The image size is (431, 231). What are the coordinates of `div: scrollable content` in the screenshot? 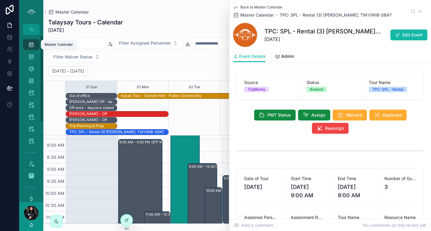 It's located at (31, 118).